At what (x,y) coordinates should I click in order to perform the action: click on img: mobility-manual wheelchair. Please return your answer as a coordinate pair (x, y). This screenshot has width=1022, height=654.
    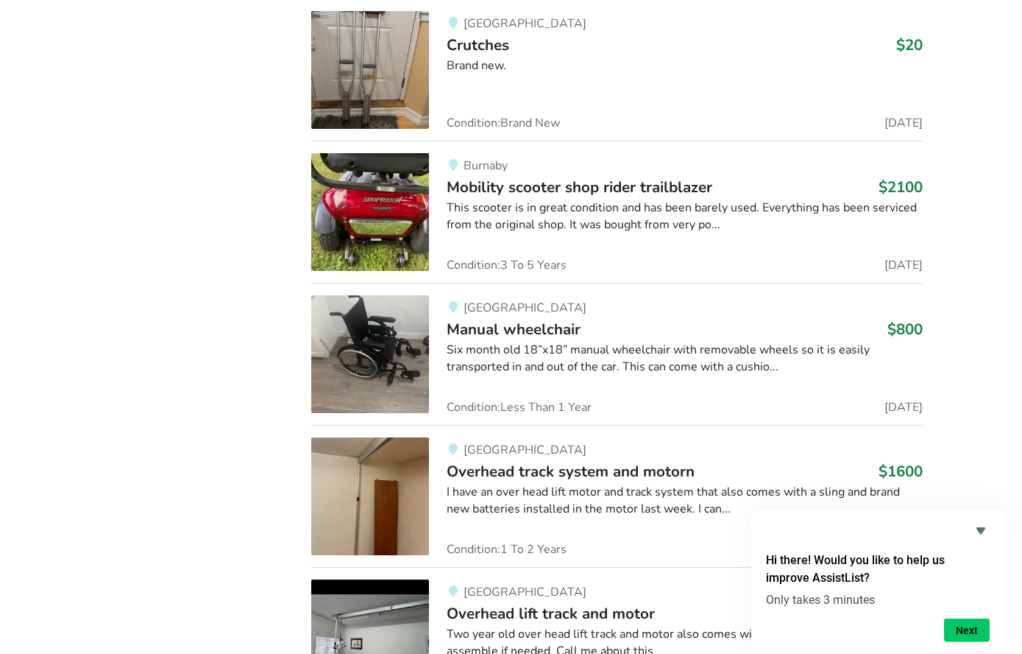
    Looking at the image, I should click on (370, 355).